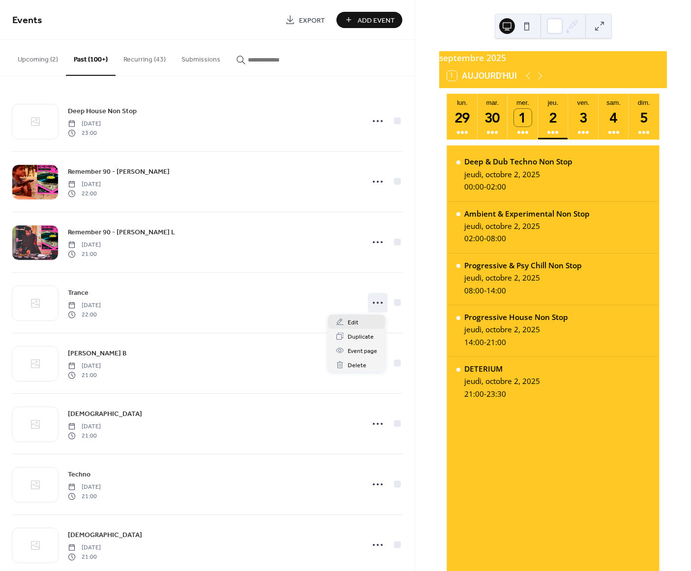 The width and height of the screenshot is (691, 571). What do you see at coordinates (583, 102) in the screenshot?
I see `div: ven.` at bounding box center [583, 102].